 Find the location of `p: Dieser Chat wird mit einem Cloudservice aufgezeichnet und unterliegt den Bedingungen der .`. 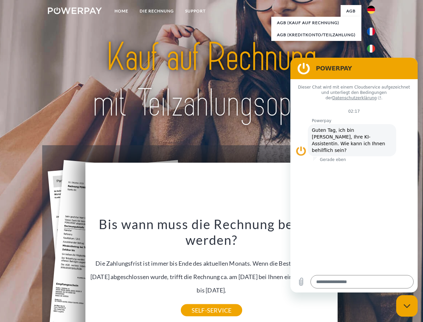

p: Dieser Chat wird mit einem Cloudservice aufgezeichnet und unterliegt den Bedingungen der . is located at coordinates (64, 35).